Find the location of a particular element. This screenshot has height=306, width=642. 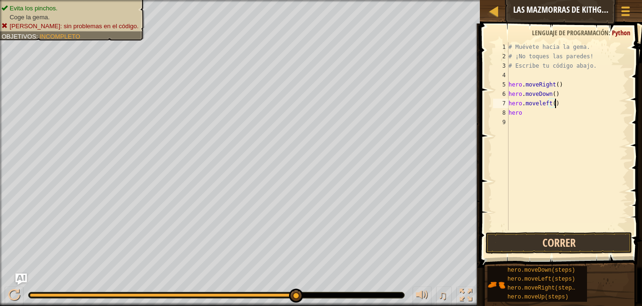

span: hero.moveDown(steps) is located at coordinates (542, 270).